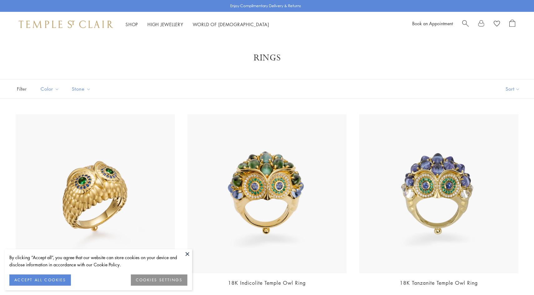  Describe the element at coordinates (159, 281) in the screenshot. I see `button: COOKIES SETTINGS` at that location.